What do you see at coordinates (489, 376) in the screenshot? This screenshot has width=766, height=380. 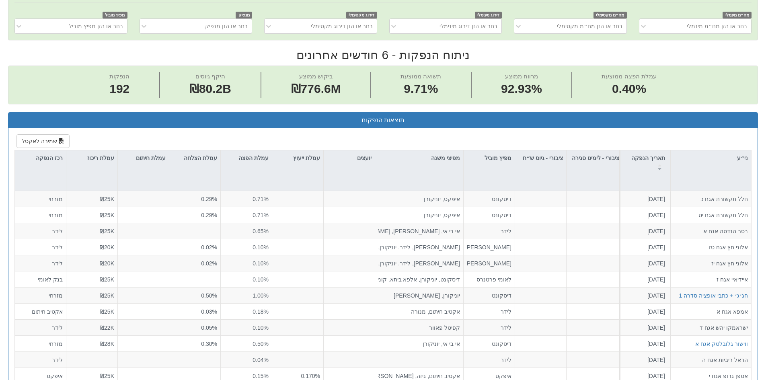 I see `div: איפקס` at bounding box center [489, 376].